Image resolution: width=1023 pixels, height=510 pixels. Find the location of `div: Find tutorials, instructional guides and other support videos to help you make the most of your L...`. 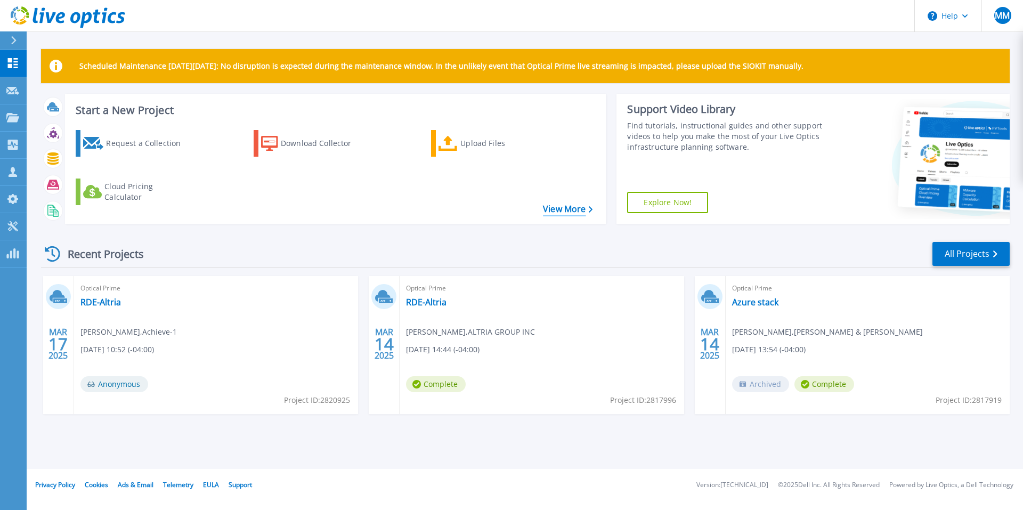

div: Find tutorials, instructional guides and other support videos to help you make the most of your L... is located at coordinates (728, 136).